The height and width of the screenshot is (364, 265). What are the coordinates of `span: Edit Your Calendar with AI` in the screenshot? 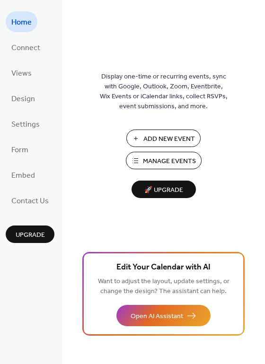 It's located at (163, 268).